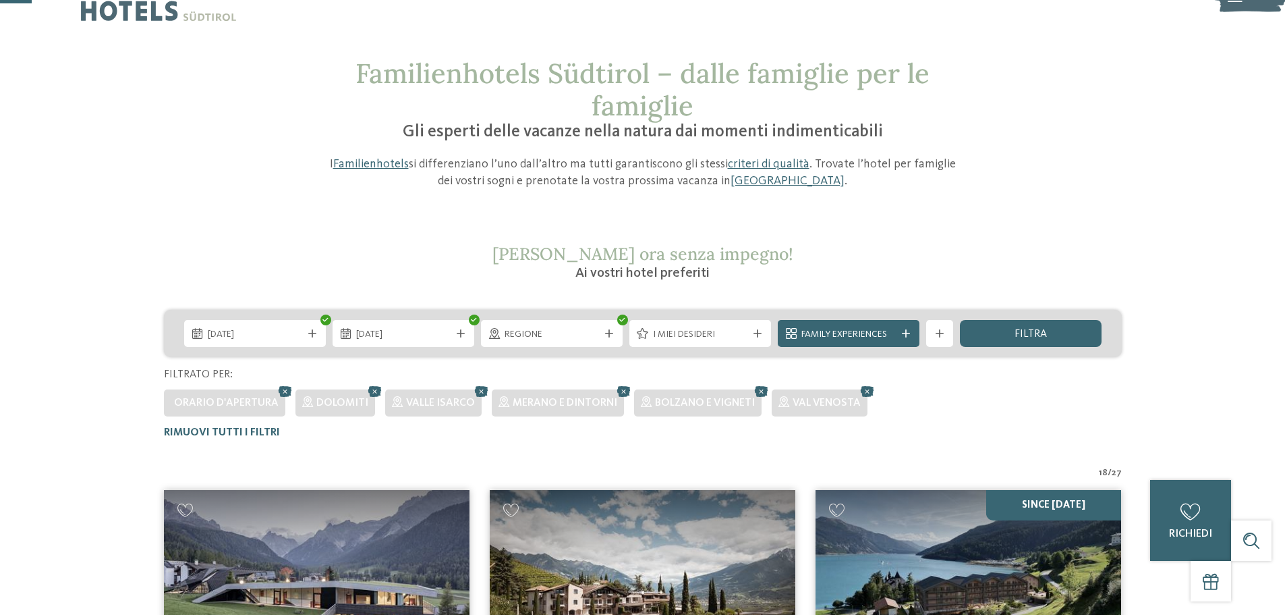  Describe the element at coordinates (565, 403) in the screenshot. I see `span: Merano e dintorni` at that location.